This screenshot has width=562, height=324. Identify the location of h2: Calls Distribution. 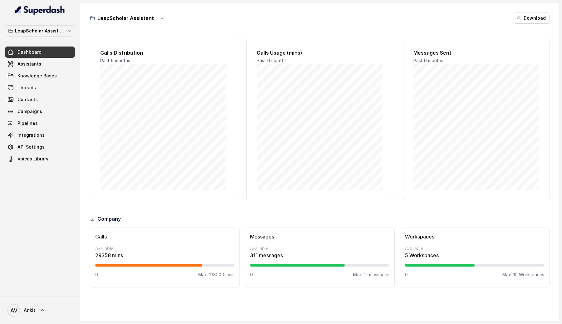
(163, 53).